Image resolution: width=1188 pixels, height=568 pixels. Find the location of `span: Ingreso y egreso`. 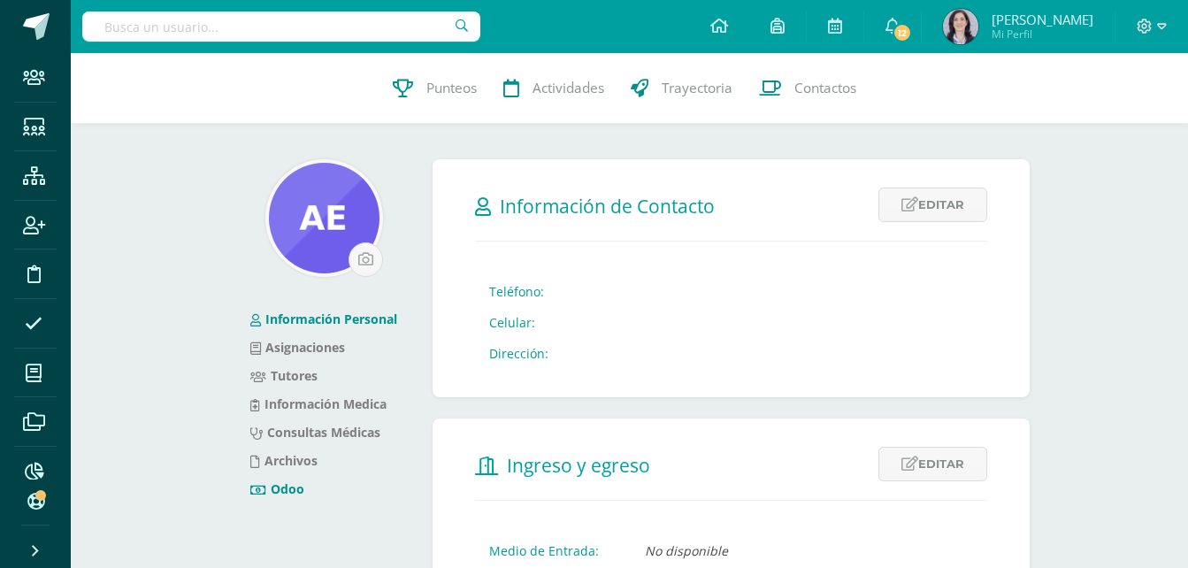

span: Ingreso y egreso is located at coordinates (579, 465).